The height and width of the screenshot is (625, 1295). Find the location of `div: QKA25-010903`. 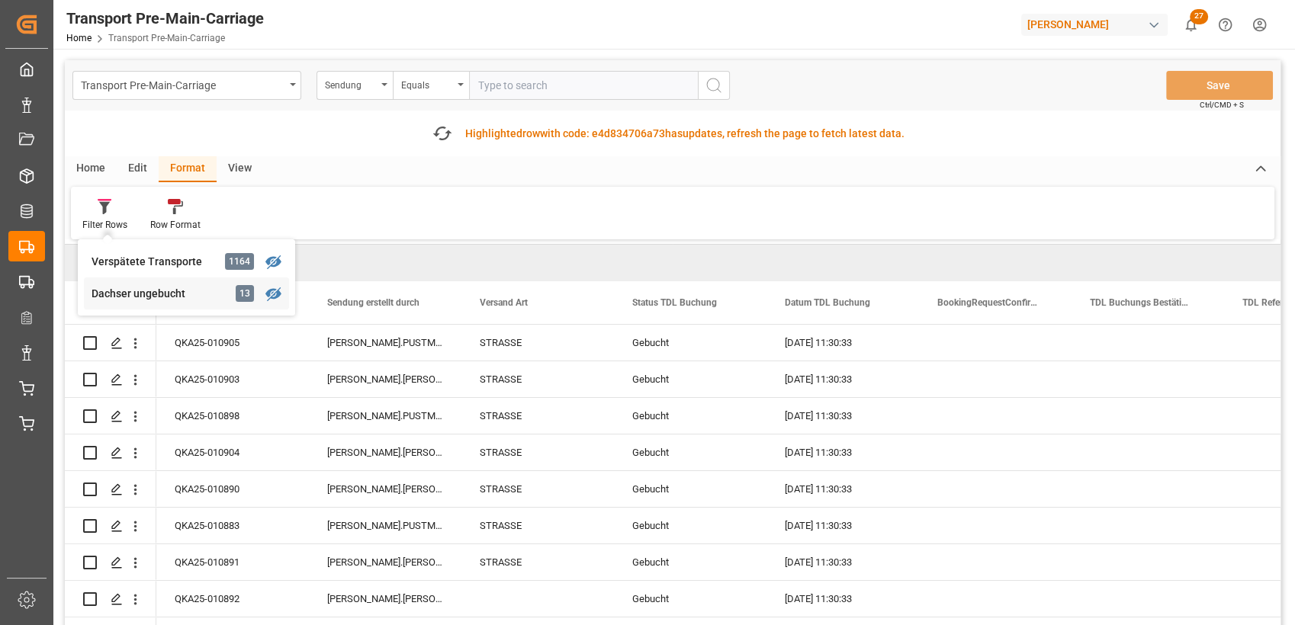

div: QKA25-010903 is located at coordinates (233, 379).